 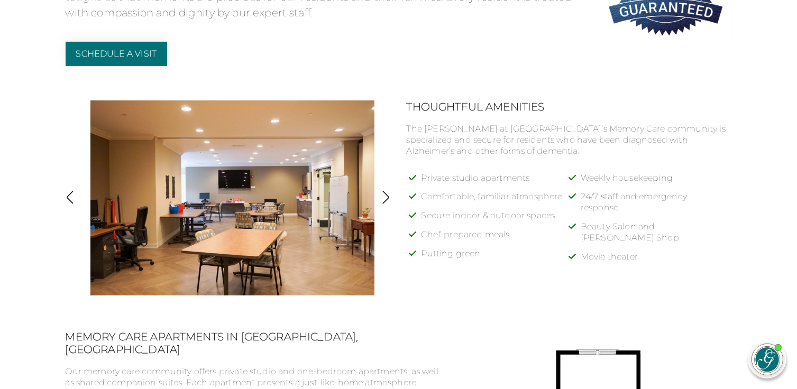 What do you see at coordinates (656, 206) in the screenshot?
I see `li: 24/7 staff and emergency response` at bounding box center [656, 206].